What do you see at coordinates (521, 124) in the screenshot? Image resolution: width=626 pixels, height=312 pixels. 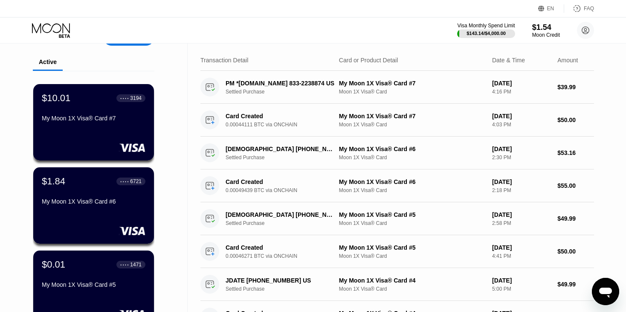 I see `div: 4:03 PM` at bounding box center [521, 124].